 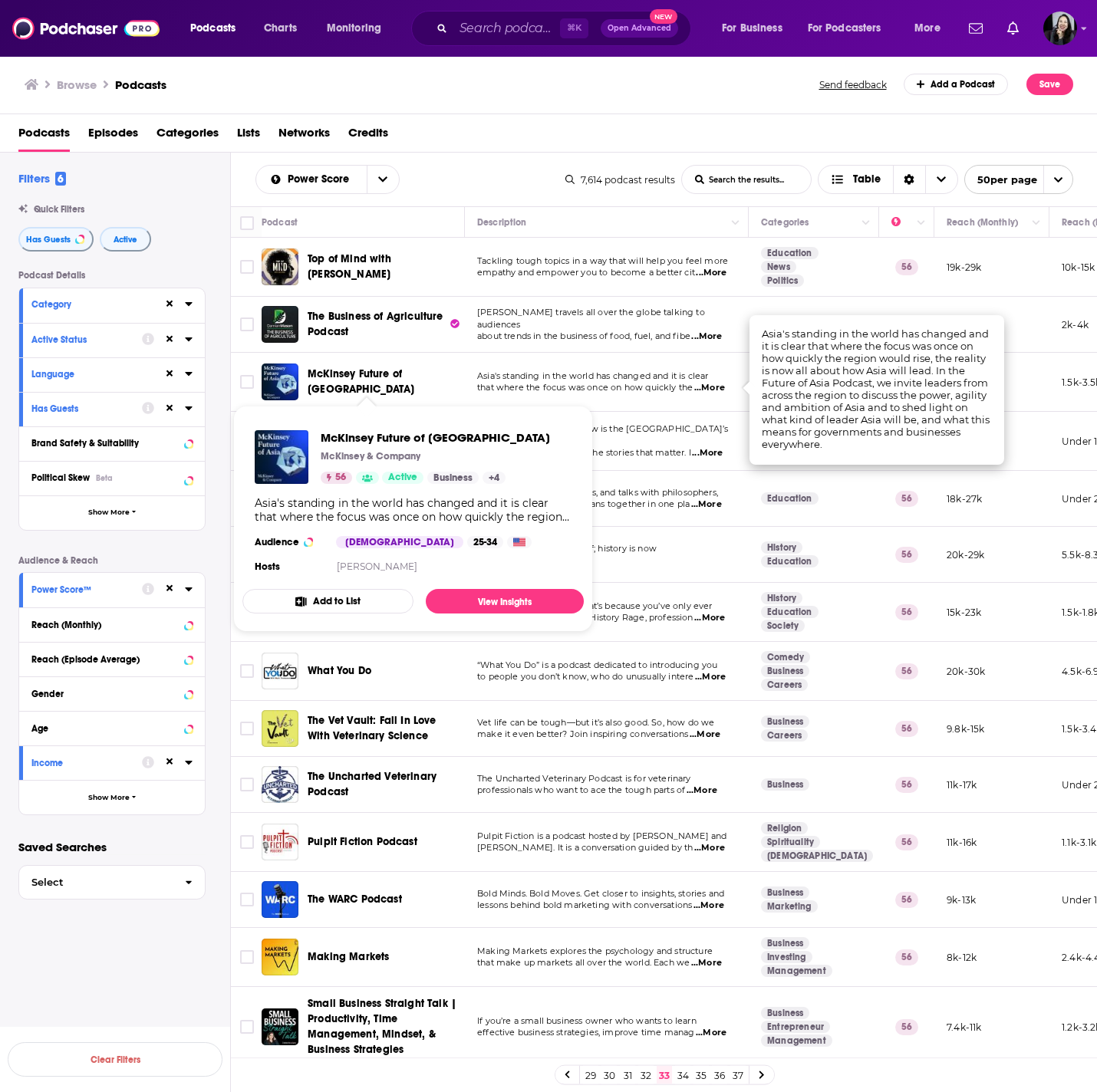 I want to click on span: Power Score, so click(x=321, y=179).